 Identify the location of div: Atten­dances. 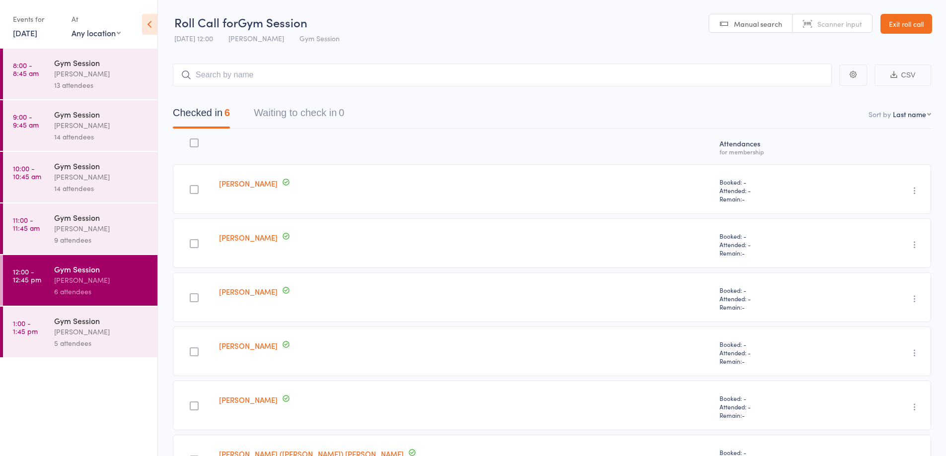
(779, 146).